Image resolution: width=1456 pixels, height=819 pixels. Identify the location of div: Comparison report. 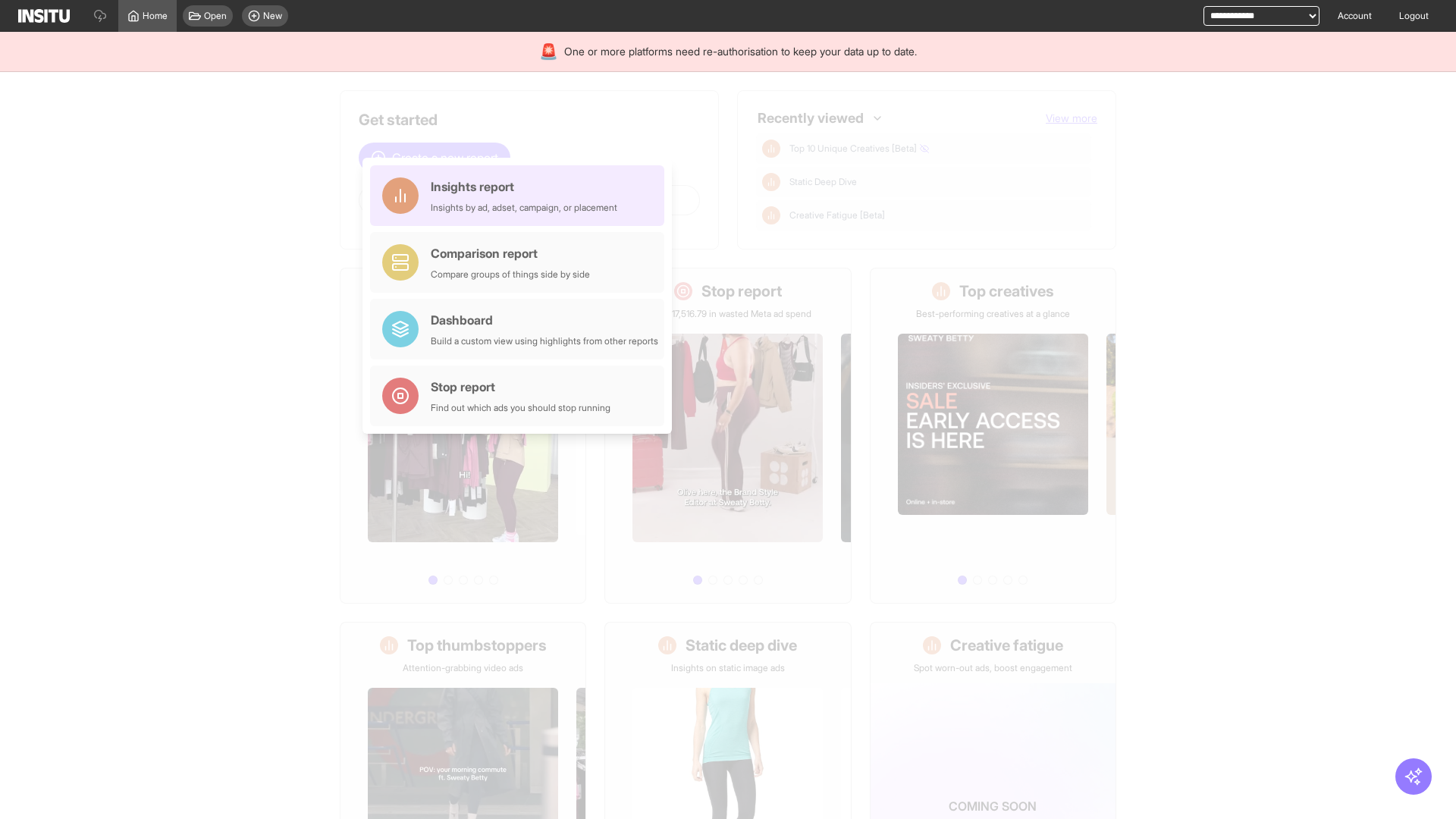
(510, 253).